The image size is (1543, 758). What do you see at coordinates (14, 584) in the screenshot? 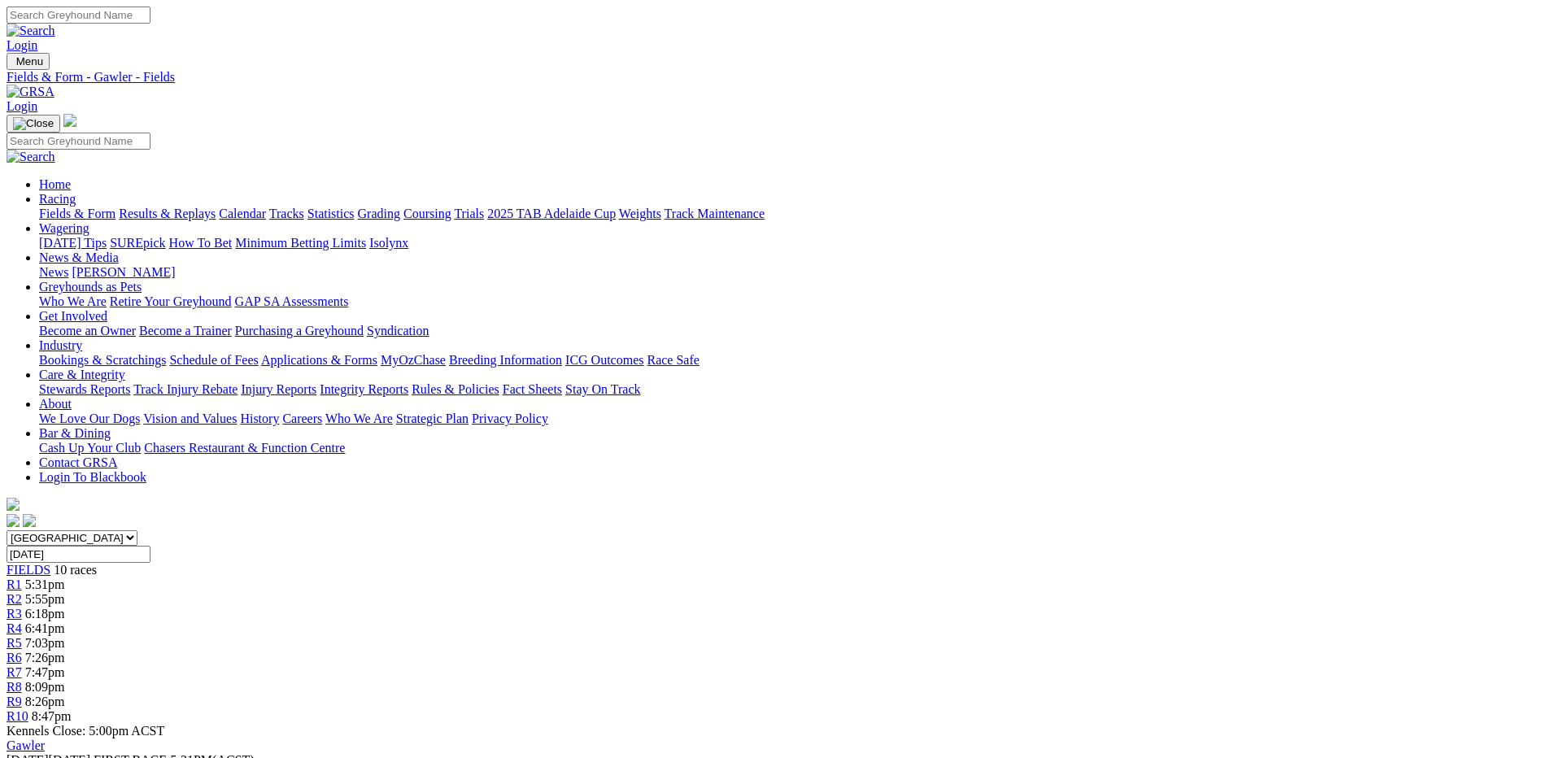
I see `a: R1` at bounding box center [14, 584].